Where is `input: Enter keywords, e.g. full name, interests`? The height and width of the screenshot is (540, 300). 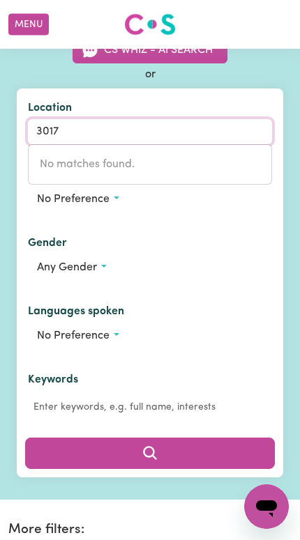
input: Enter keywords, e.g. full name, interests is located at coordinates (150, 407).